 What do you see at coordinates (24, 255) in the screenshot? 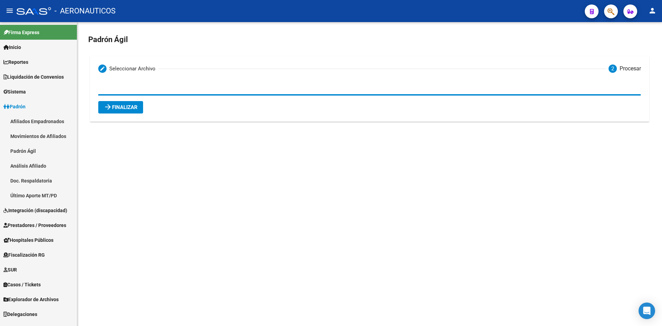
I see `span: Fiscalización RG` at bounding box center [24, 255].